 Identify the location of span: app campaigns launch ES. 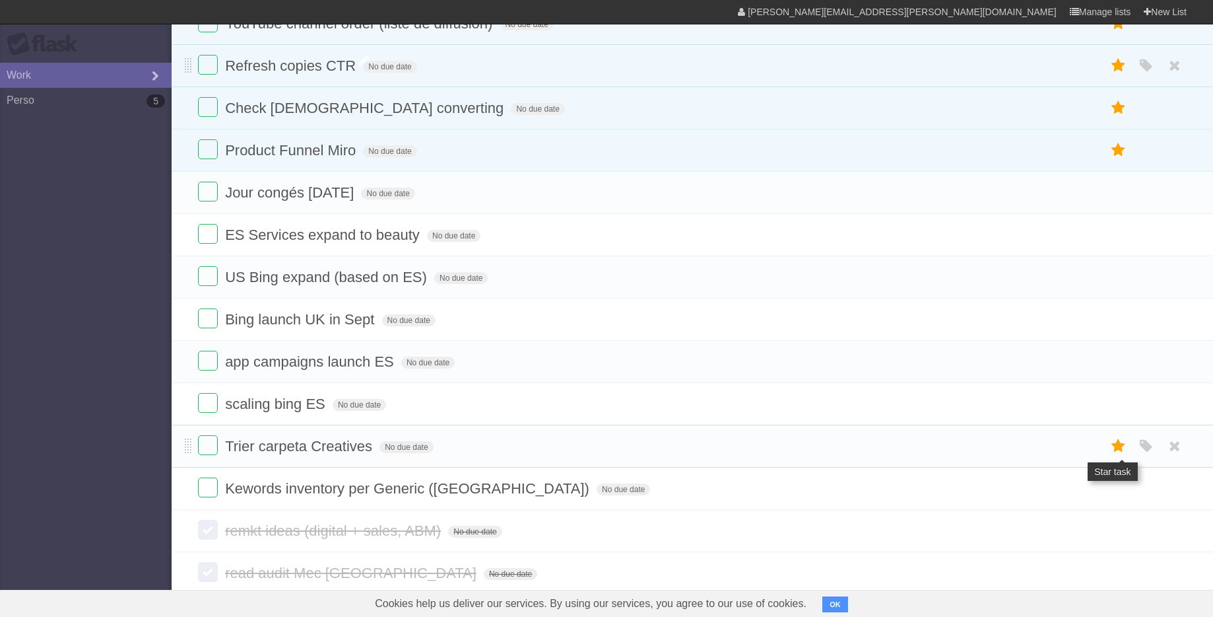
(311, 361).